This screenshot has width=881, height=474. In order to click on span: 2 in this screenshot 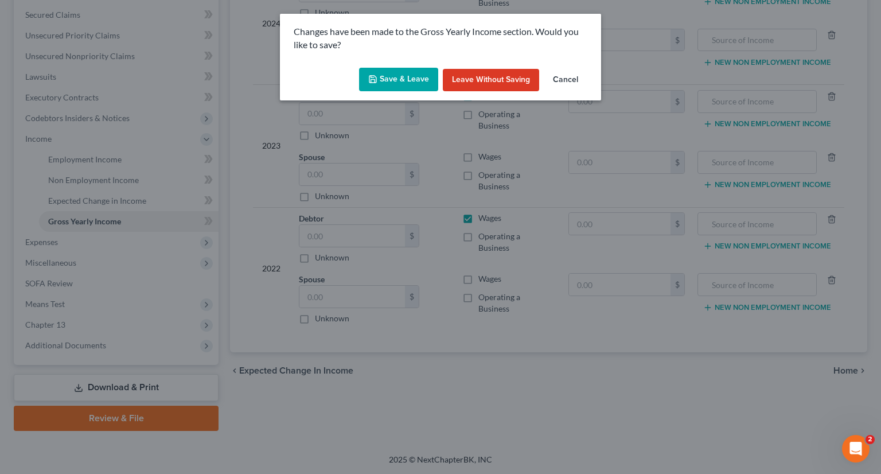, I will do `click(870, 440)`.